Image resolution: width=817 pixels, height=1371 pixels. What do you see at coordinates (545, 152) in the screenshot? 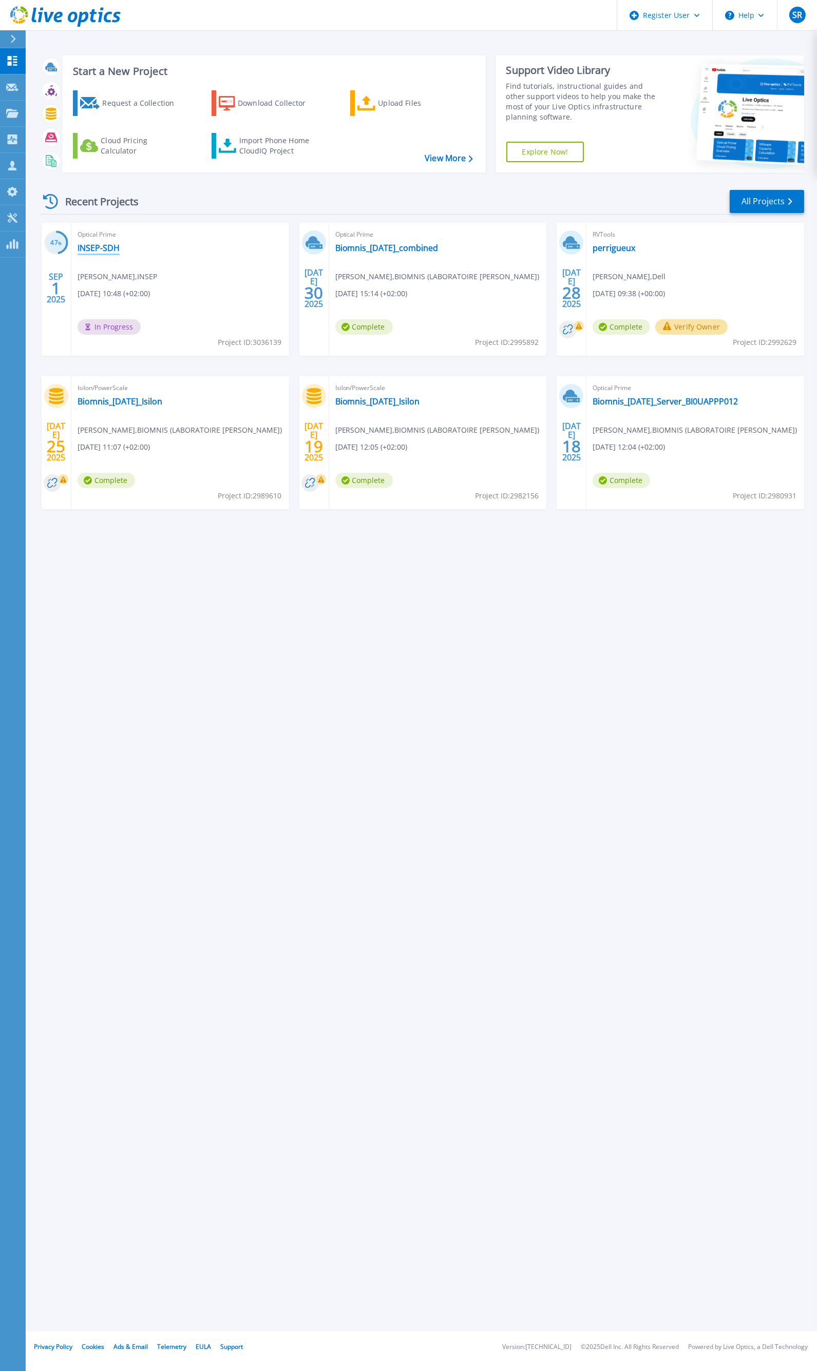
I see `a: Explore Now!` at bounding box center [545, 152].